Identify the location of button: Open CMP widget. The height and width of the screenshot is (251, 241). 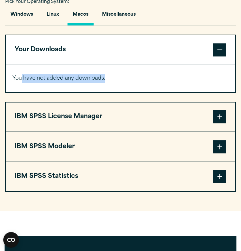
(11, 239).